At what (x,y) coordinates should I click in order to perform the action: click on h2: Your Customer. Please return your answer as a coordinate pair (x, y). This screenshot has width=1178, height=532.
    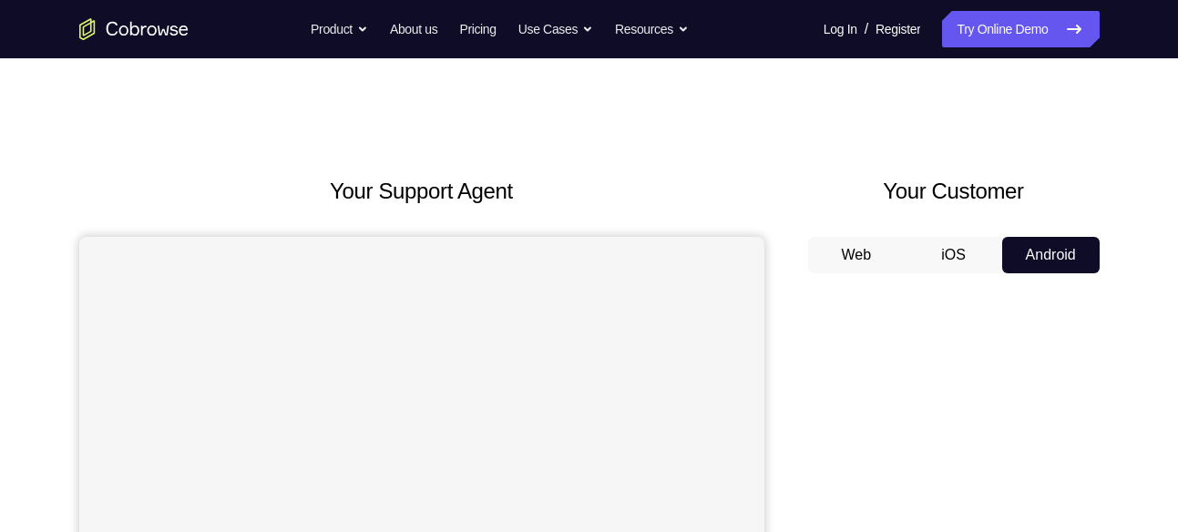
    Looking at the image, I should click on (954, 191).